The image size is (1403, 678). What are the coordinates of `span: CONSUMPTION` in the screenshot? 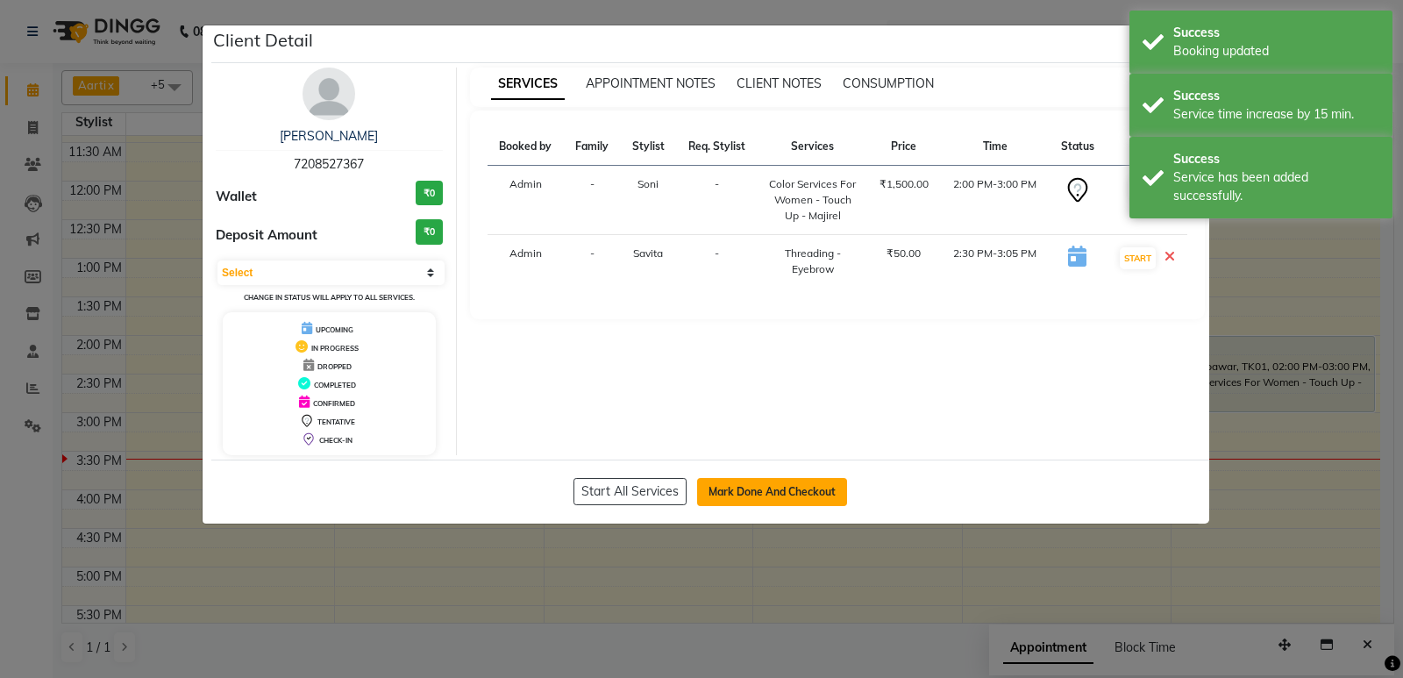 It's located at (888, 83).